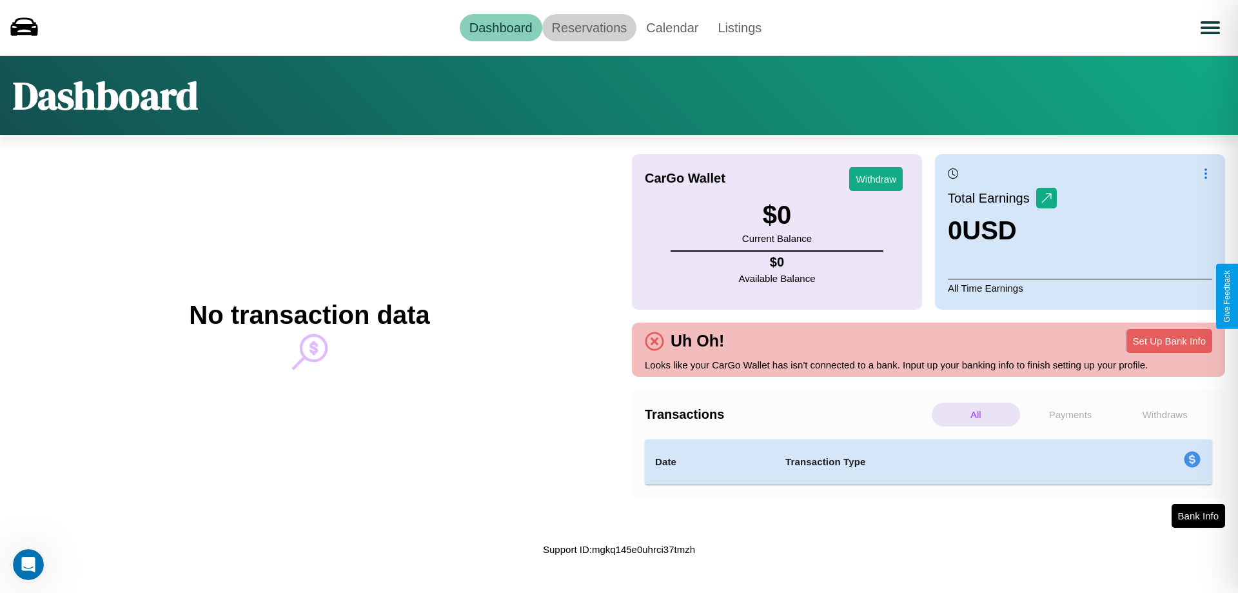 Image resolution: width=1238 pixels, height=593 pixels. I want to click on p: Current Balance, so click(777, 238).